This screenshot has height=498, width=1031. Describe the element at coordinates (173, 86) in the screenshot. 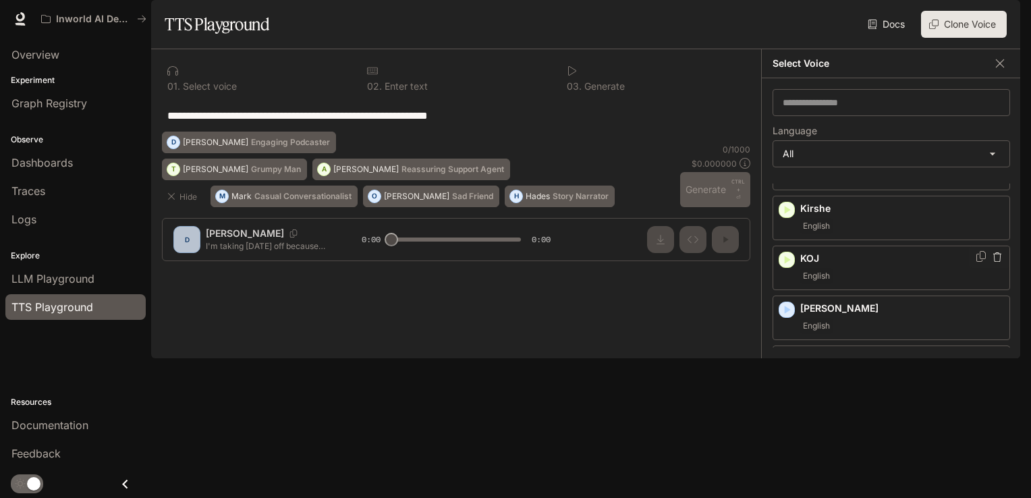

I see `p: 0 1 .` at that location.